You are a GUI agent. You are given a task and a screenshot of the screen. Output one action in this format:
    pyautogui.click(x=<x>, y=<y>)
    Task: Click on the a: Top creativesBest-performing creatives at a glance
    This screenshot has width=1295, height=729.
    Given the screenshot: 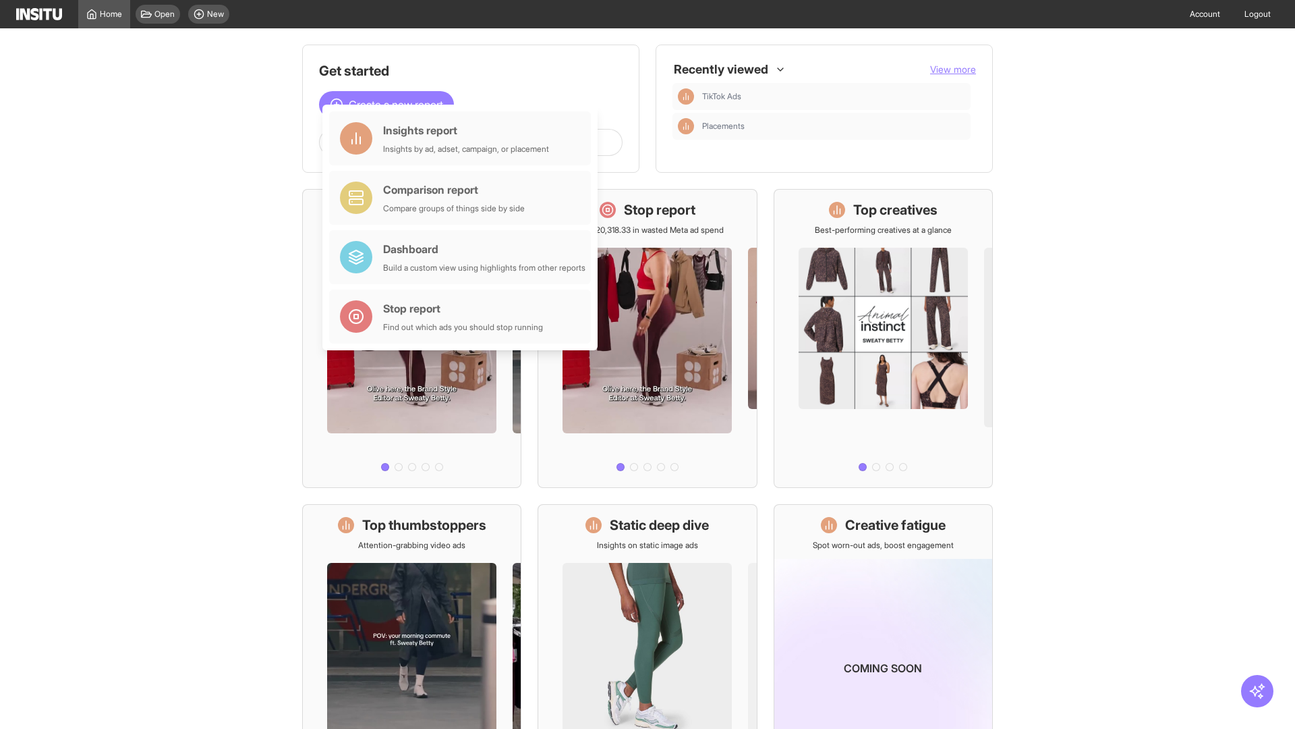 What is the action you would take?
    pyautogui.click(x=883, y=338)
    